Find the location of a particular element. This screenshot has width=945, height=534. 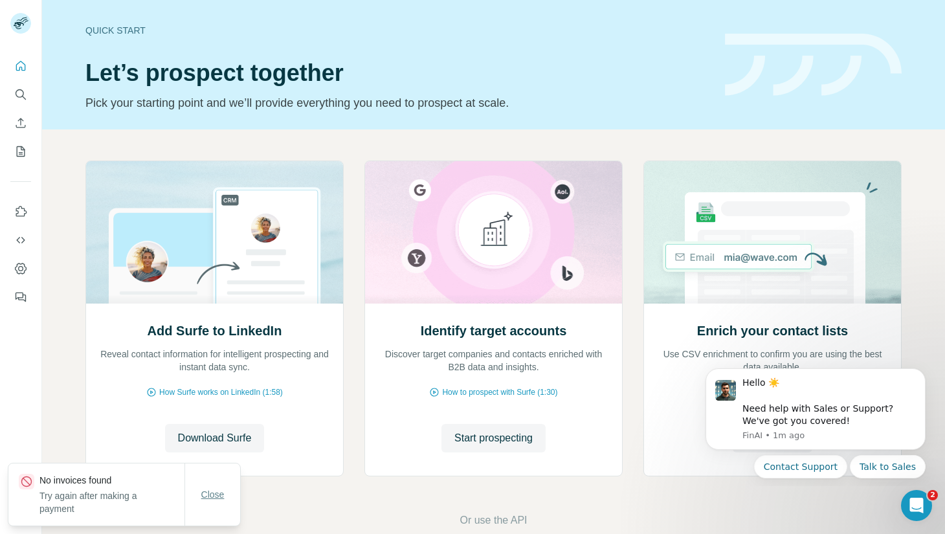

button: Quick reply: Contact Support is located at coordinates (115, 110).